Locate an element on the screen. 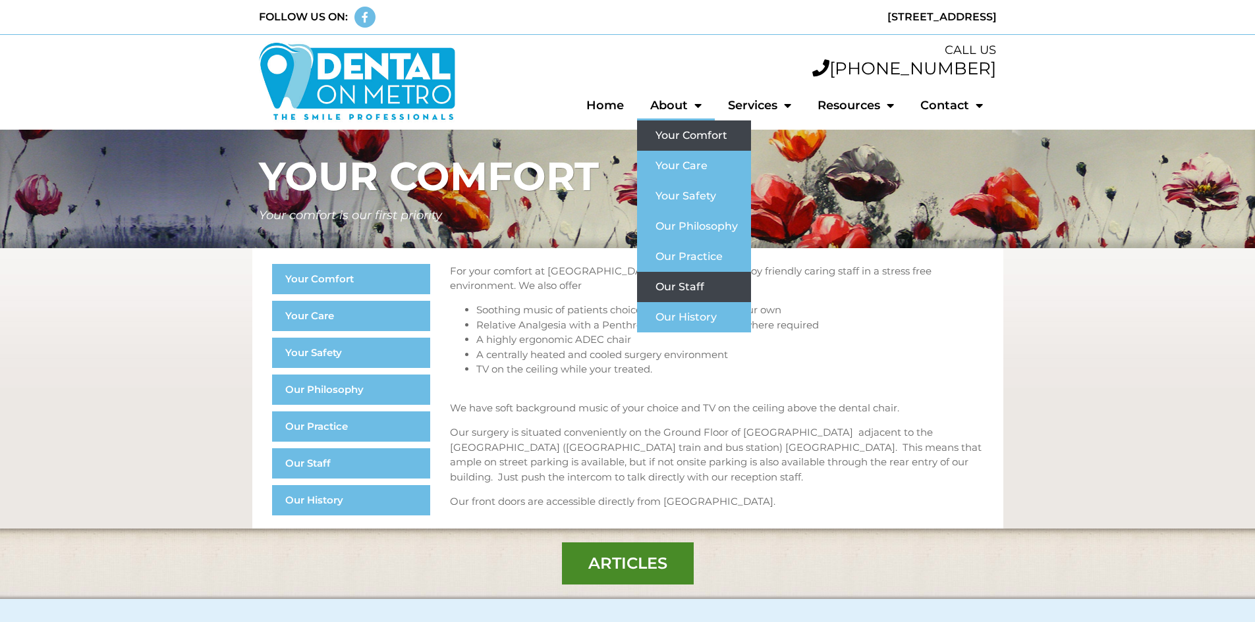  li: A highly ergonomic ADEC chair is located at coordinates (730, 340).